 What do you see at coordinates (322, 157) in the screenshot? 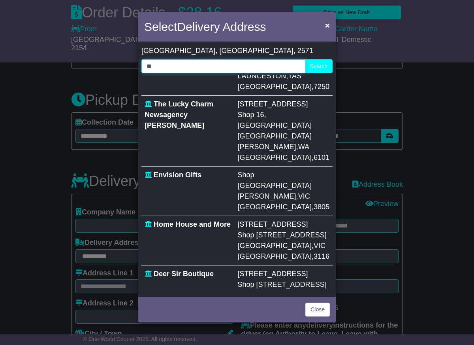
I see `span: 6101` at bounding box center [322, 157].